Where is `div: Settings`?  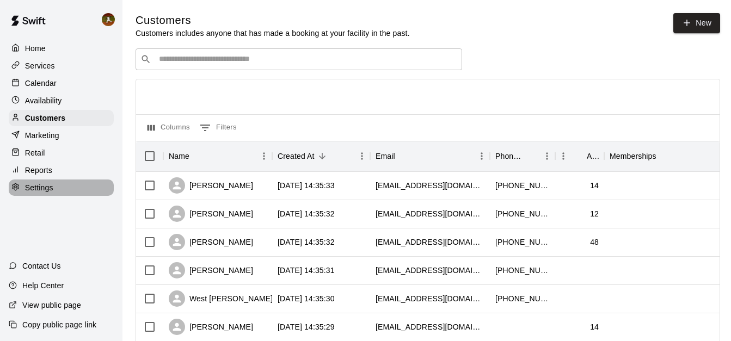 div: Settings is located at coordinates (61, 188).